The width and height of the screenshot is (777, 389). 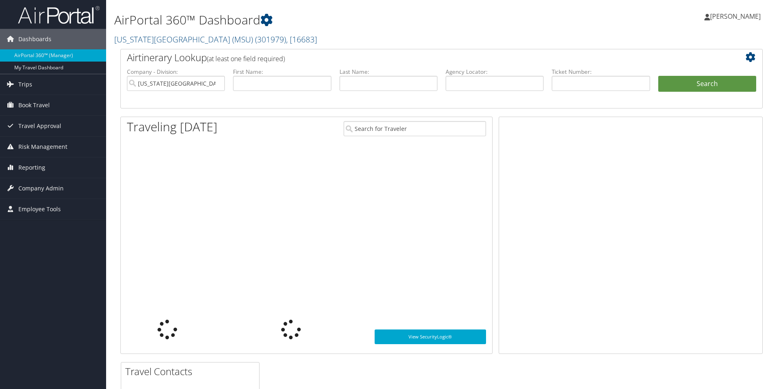 What do you see at coordinates (495, 72) in the screenshot?
I see `label: Agency Locator:` at bounding box center [495, 72].